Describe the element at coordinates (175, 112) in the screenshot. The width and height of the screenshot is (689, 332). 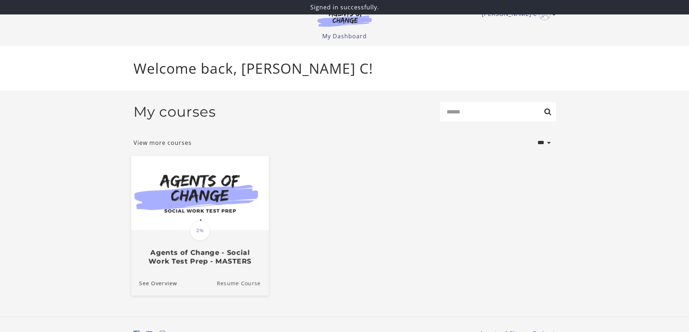
I see `h2: My courses` at that location.